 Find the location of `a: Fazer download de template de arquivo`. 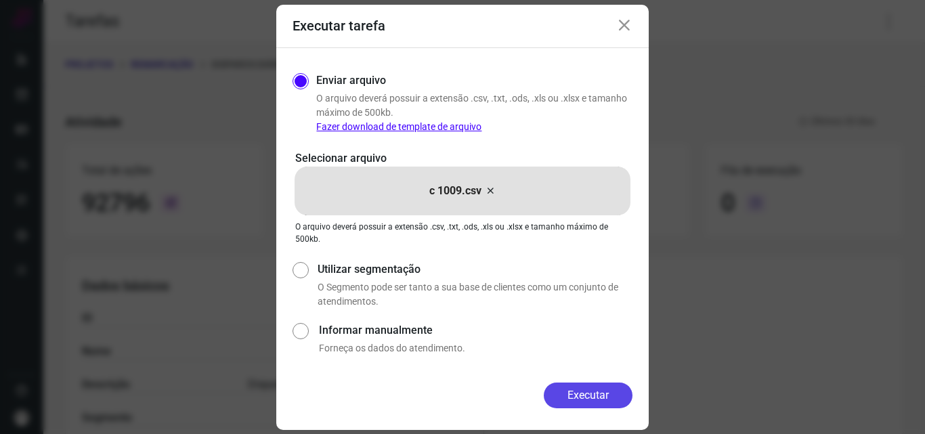

a: Fazer download de template de arquivo is located at coordinates (399, 127).